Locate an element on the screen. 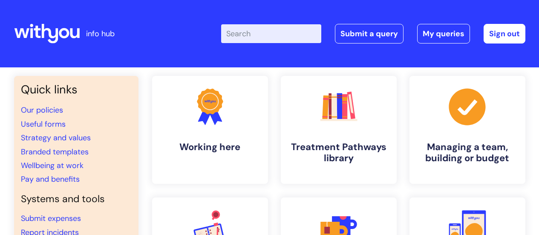 The image size is (539, 235). a: Our policies is located at coordinates (42, 110).